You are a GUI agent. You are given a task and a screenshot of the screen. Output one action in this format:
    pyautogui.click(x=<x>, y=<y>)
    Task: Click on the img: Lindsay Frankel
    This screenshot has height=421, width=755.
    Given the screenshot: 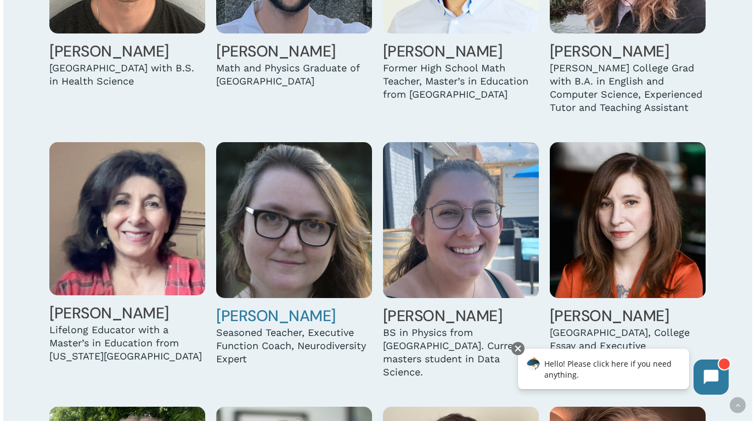 What is the action you would take?
    pyautogui.click(x=628, y=220)
    